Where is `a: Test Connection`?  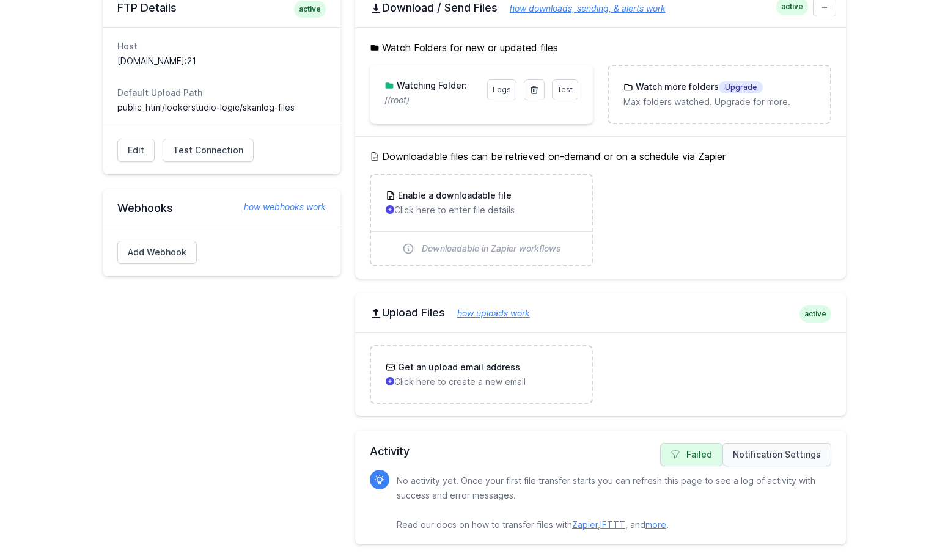
a: Test Connection is located at coordinates (208, 150).